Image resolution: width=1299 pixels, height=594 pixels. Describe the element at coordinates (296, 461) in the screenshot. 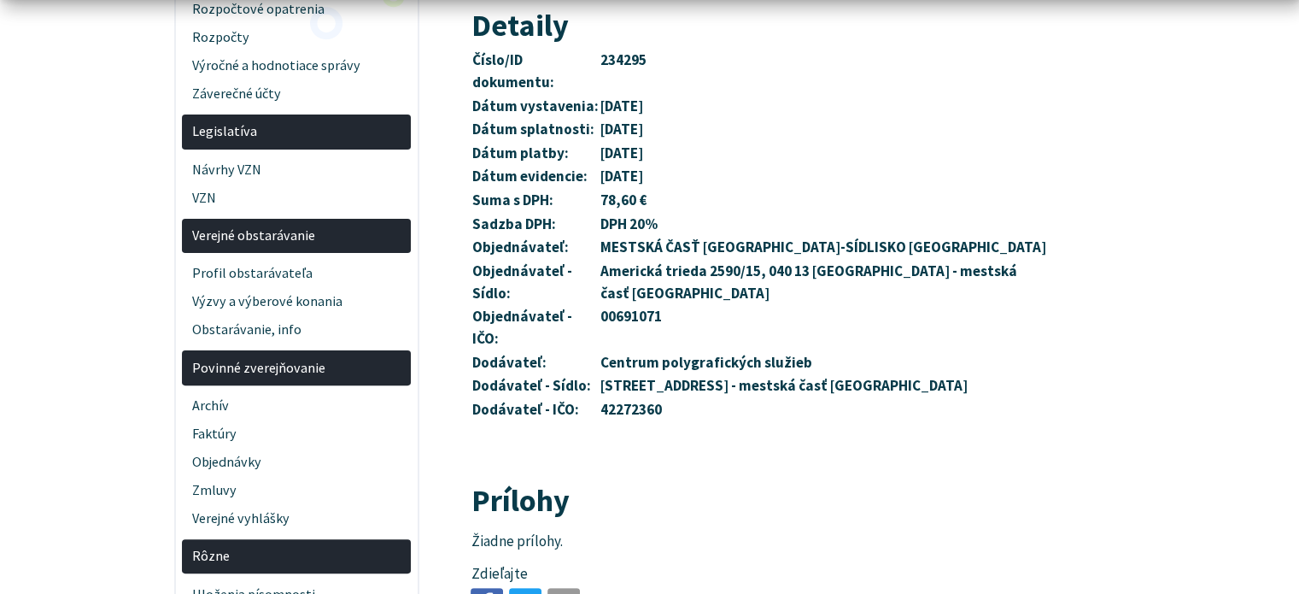

I see `a: Objednávky` at that location.